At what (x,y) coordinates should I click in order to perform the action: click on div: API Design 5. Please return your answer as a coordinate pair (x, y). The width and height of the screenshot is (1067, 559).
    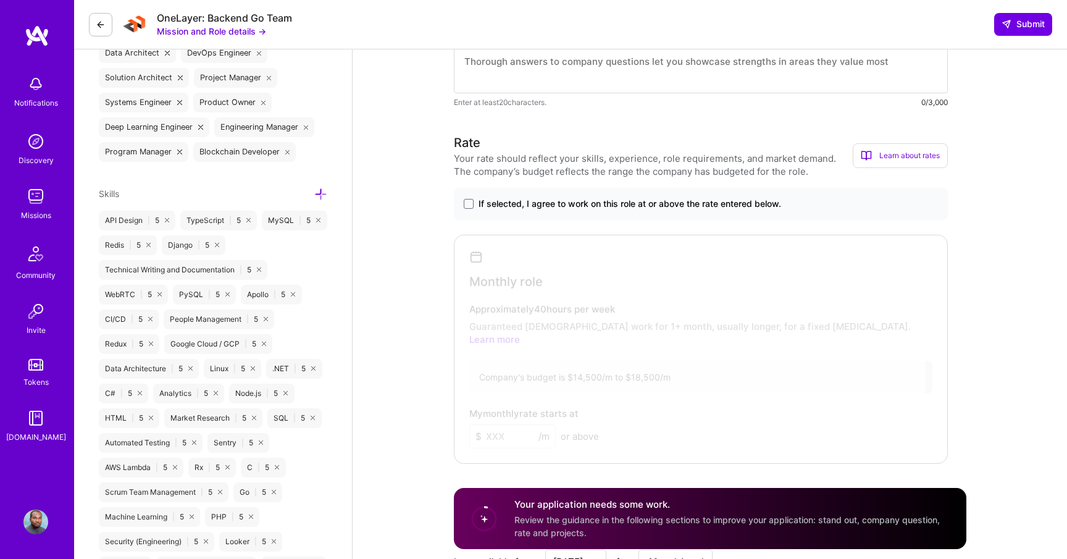
    Looking at the image, I should click on (137, 220).